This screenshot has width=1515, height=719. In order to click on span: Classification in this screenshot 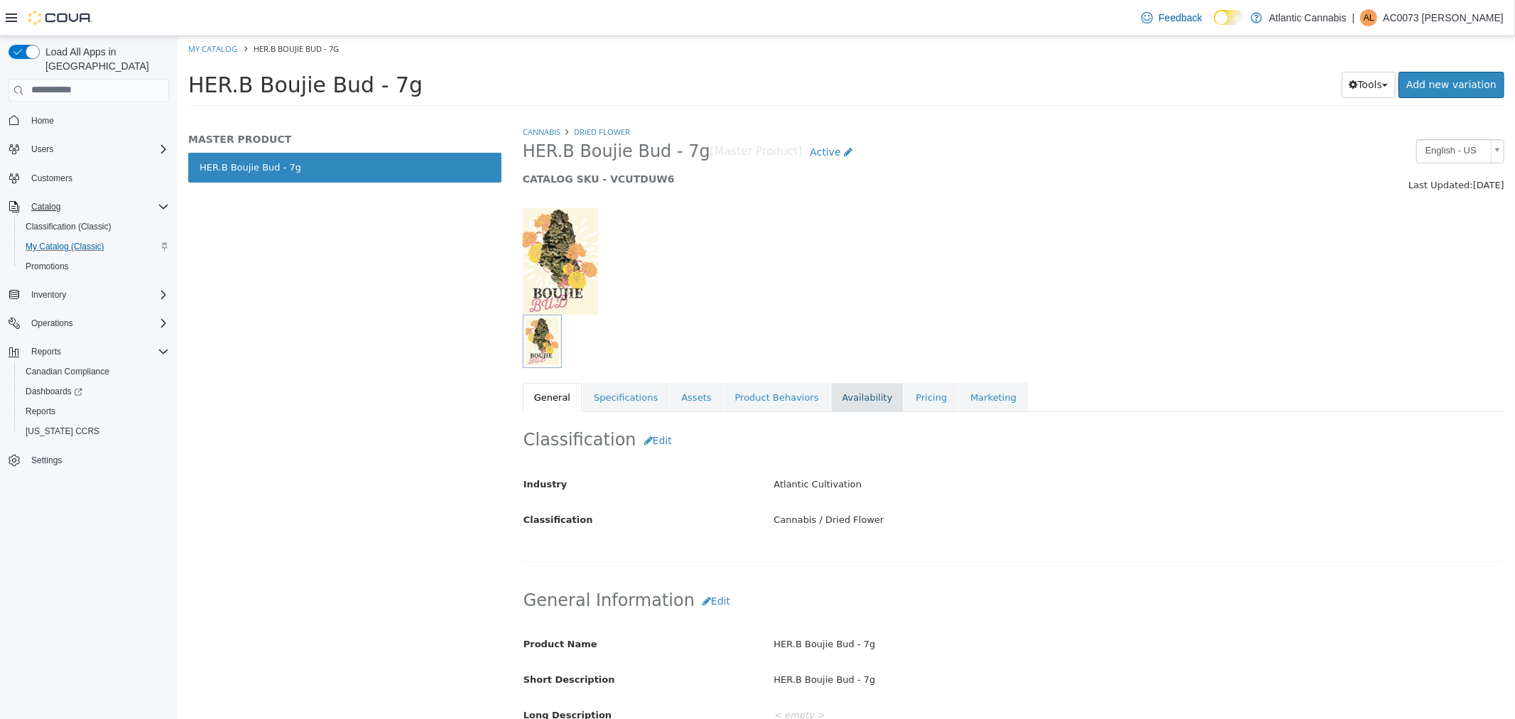, I will do `click(381, 483)`.